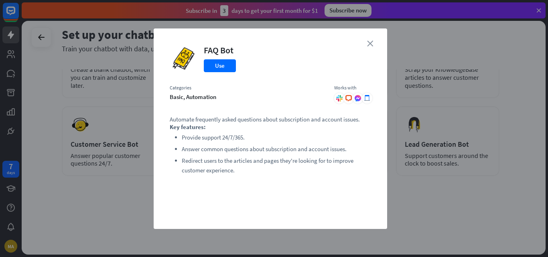  I want to click on div: basic, automation, so click(248, 97).